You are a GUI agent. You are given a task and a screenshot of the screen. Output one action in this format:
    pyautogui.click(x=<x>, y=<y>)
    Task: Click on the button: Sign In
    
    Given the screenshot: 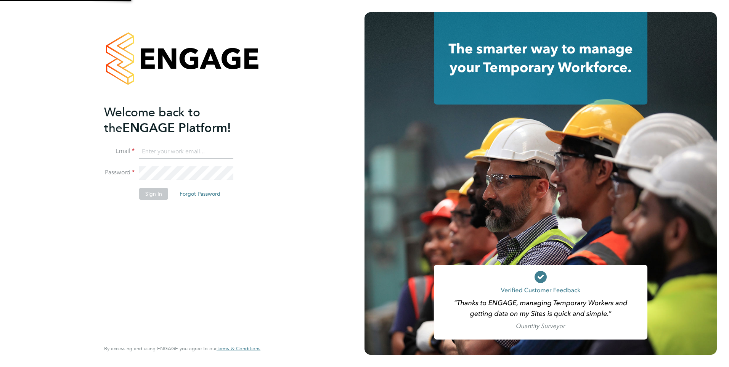 What is the action you would take?
    pyautogui.click(x=154, y=194)
    